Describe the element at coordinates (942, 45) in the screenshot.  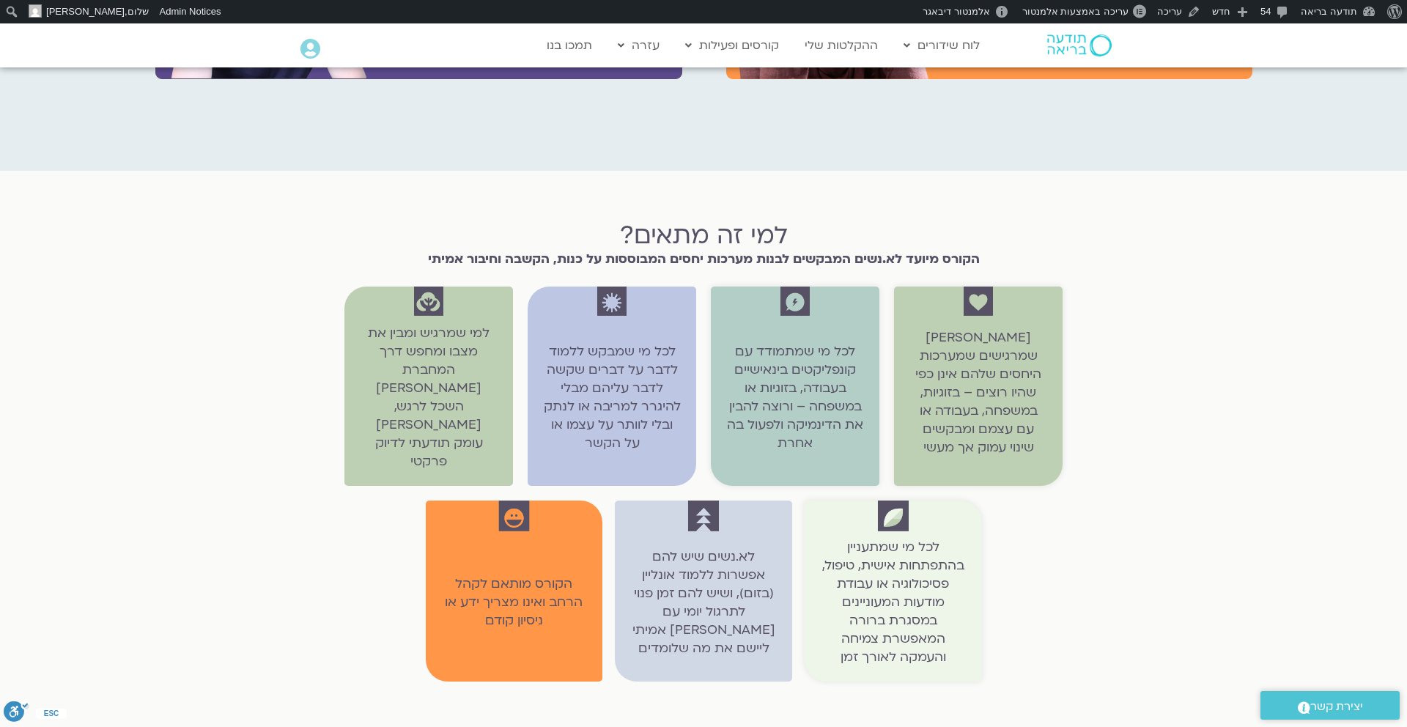
I see `a: לוח שידורים` at that location.